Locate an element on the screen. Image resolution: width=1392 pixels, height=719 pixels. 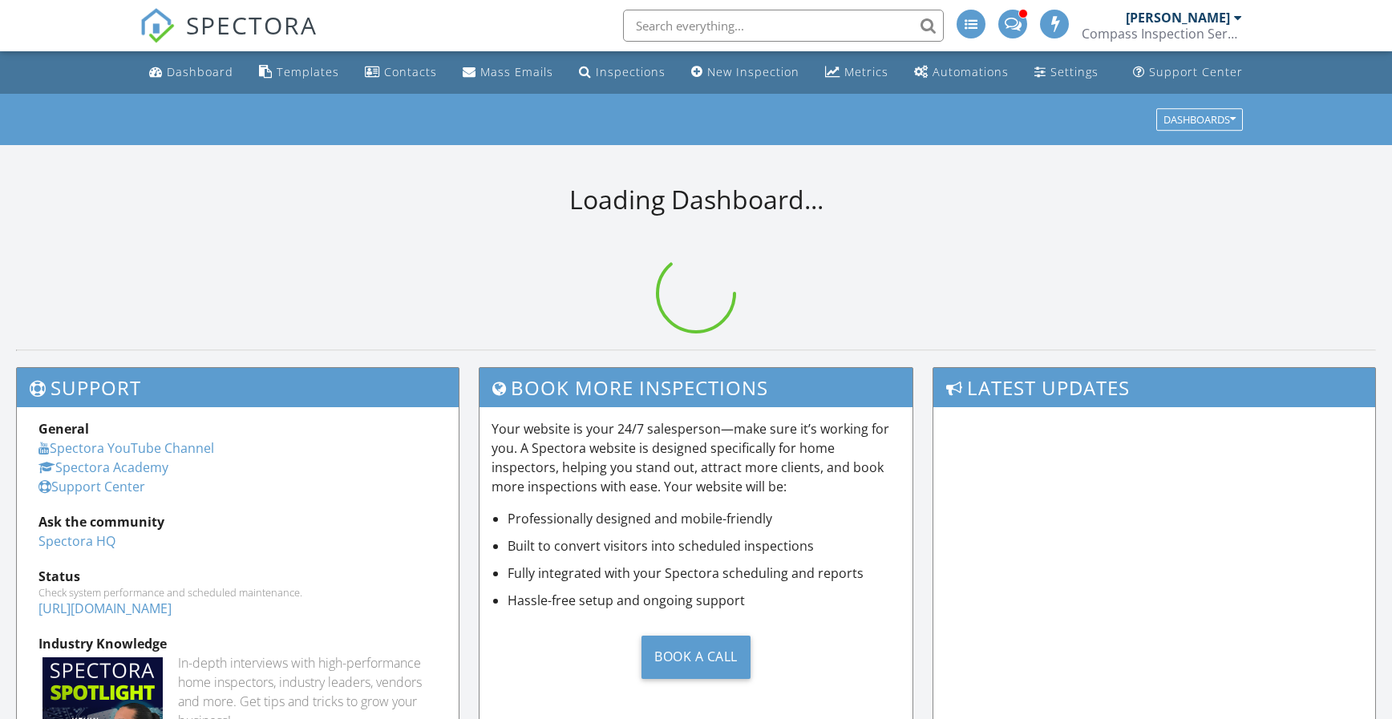
img: The Best Home Inspection Software - Spectora is located at coordinates (157, 26).